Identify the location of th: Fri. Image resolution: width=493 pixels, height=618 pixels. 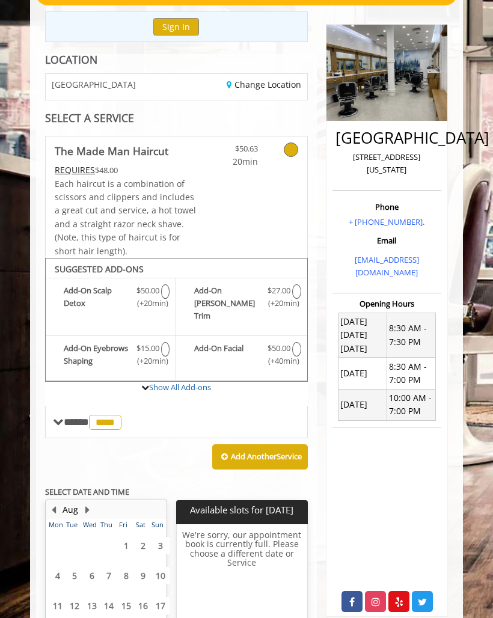
(123, 525).